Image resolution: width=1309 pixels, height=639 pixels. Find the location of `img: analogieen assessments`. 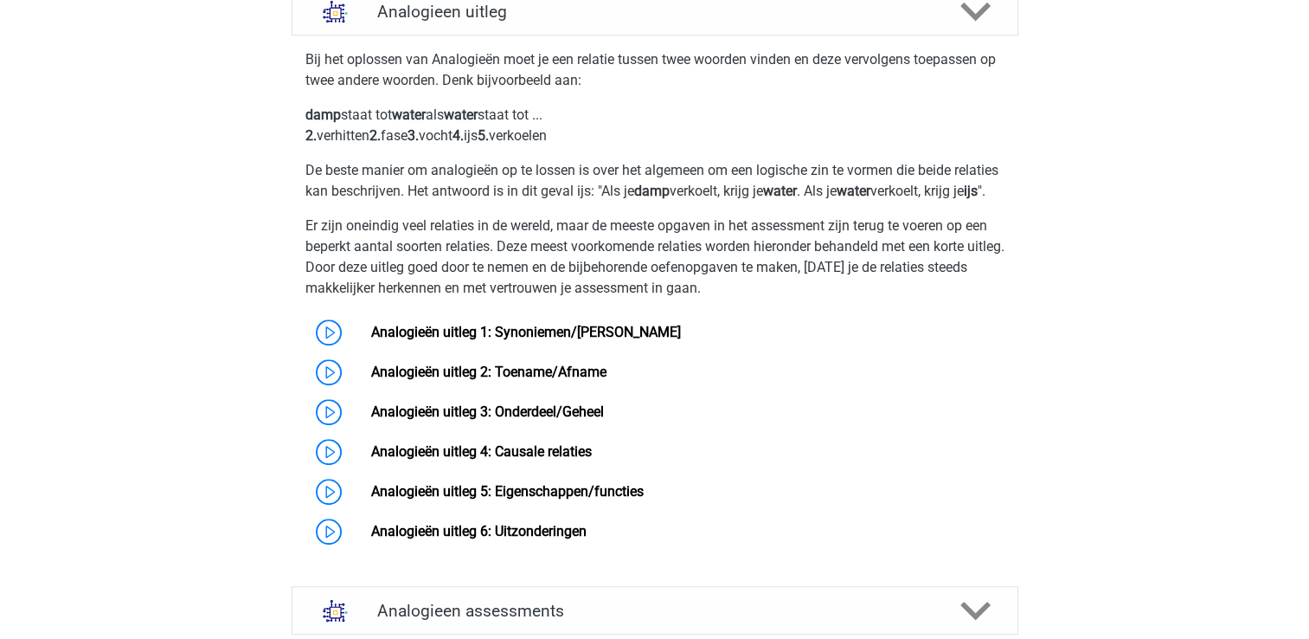

img: analogieen assessments is located at coordinates (335, 610).